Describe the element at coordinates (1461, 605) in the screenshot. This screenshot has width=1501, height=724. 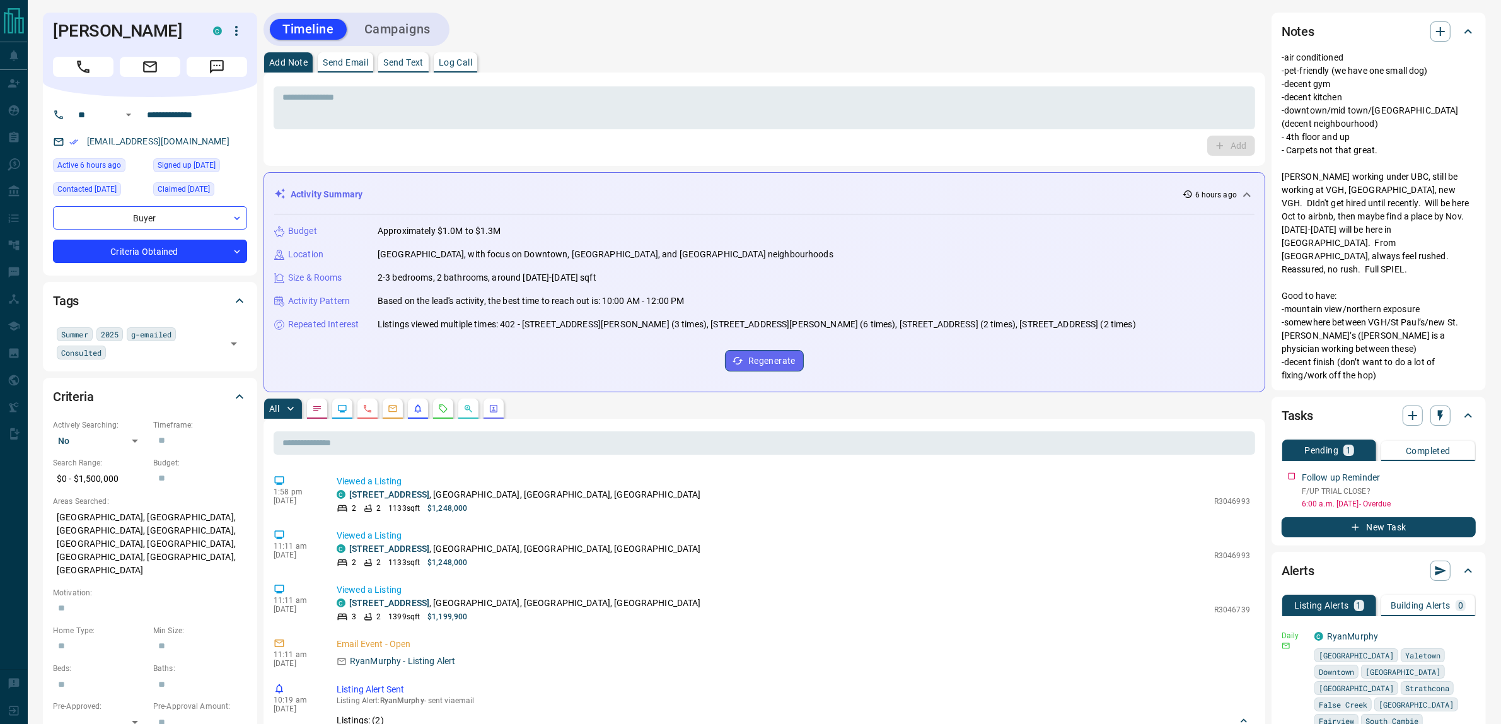
I see `p: 0` at that location.